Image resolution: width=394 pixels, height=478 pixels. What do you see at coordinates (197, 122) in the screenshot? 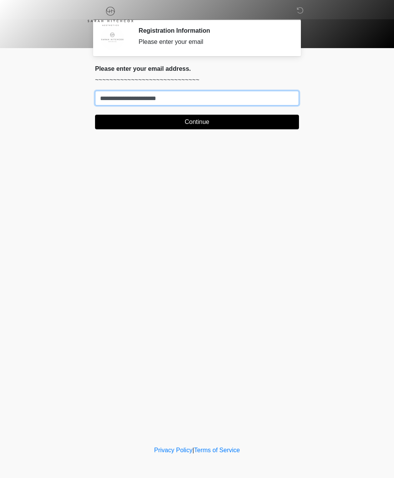
I see `button: Continue` at bounding box center [197, 122].